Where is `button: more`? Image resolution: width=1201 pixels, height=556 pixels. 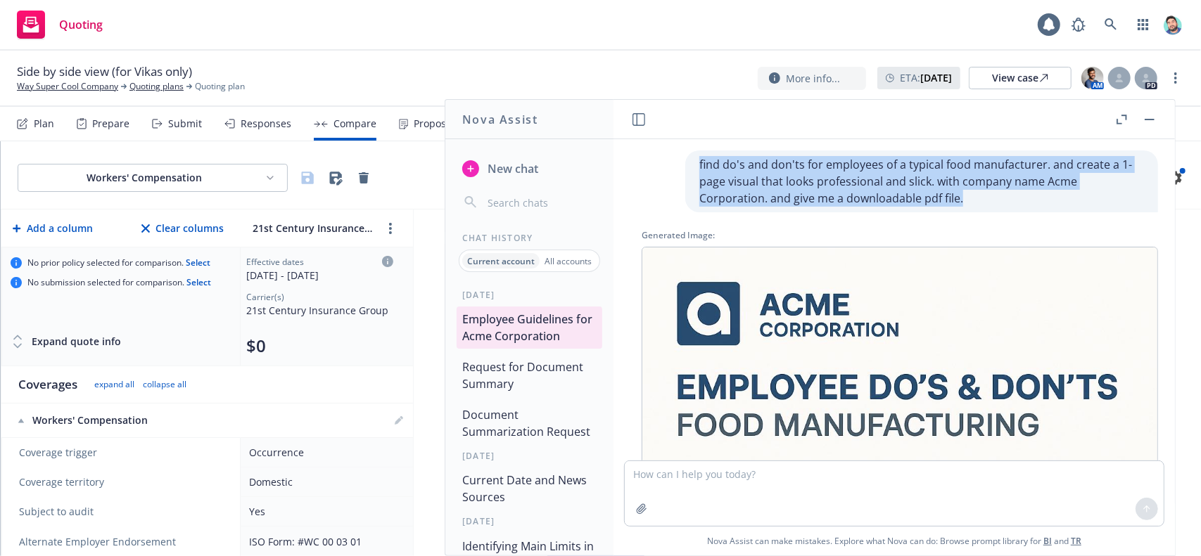 button: more is located at coordinates (390, 229).